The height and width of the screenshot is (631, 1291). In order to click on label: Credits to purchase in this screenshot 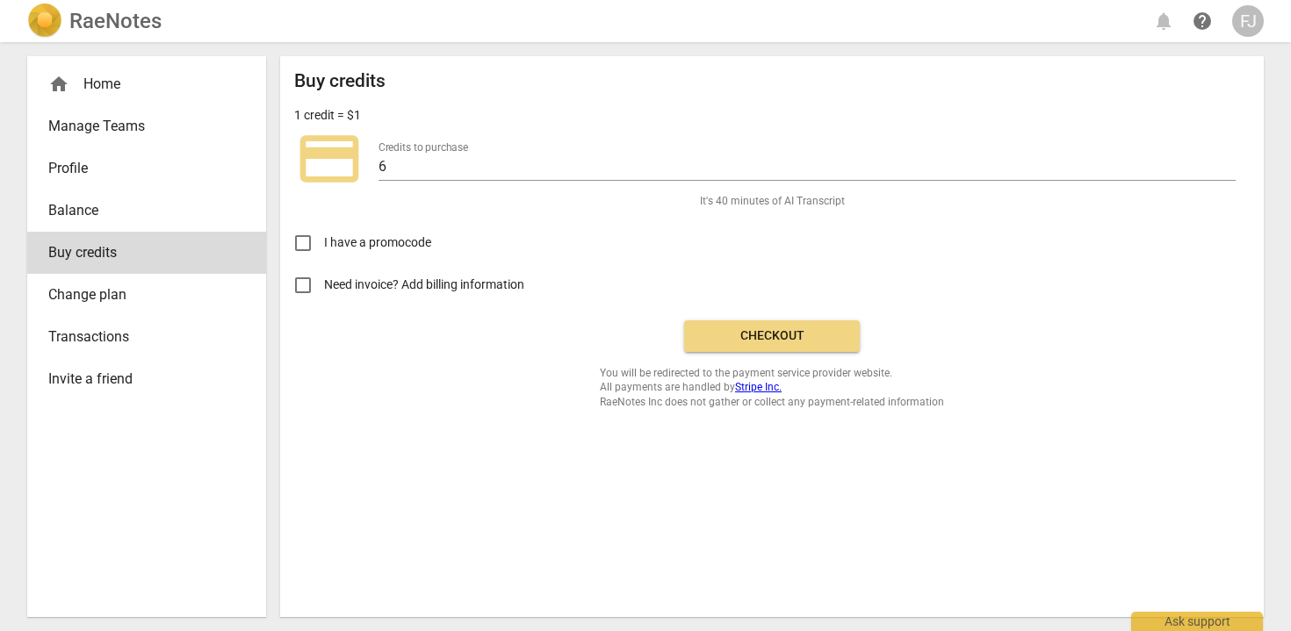, I will do `click(423, 148)`.